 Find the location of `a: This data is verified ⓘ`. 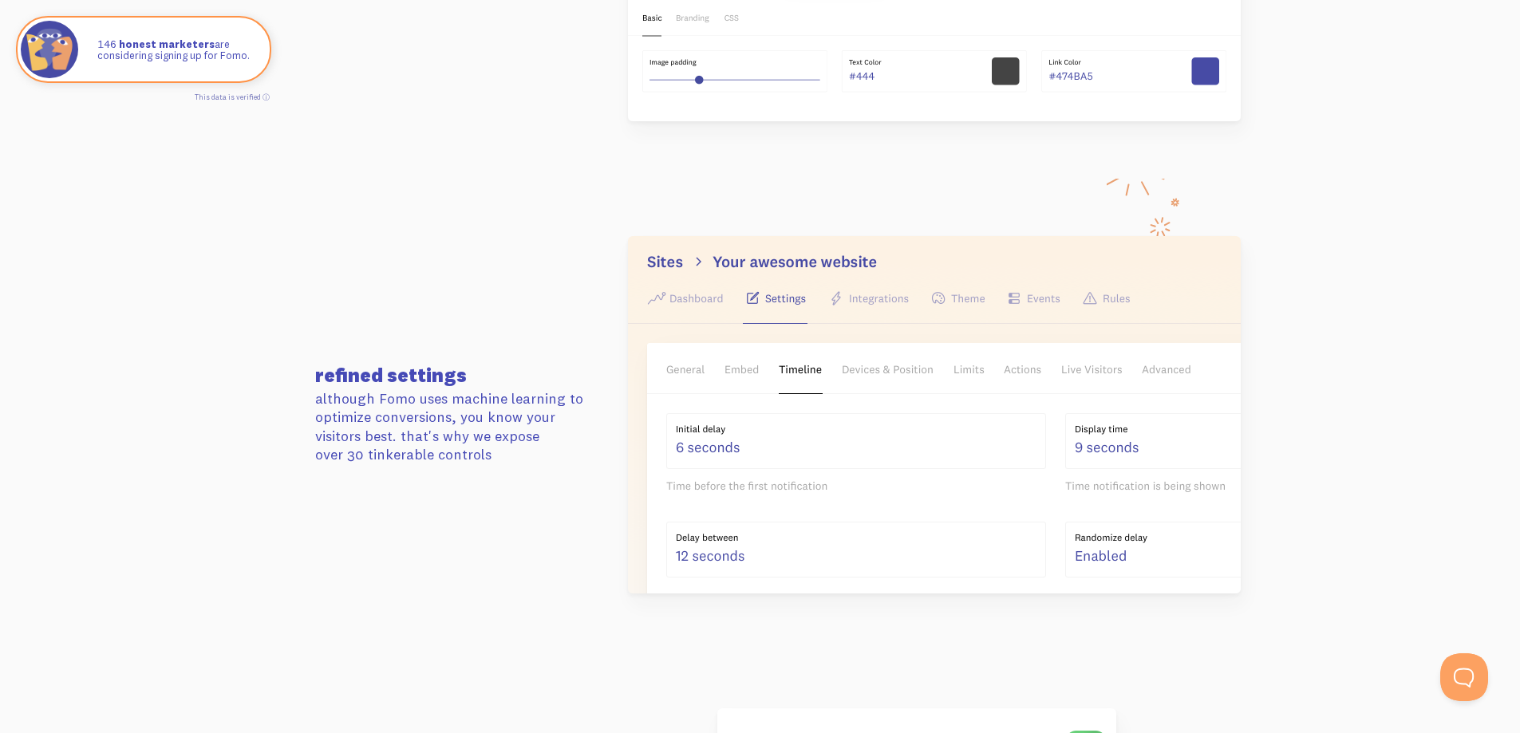

a: This data is verified ⓘ is located at coordinates (232, 97).